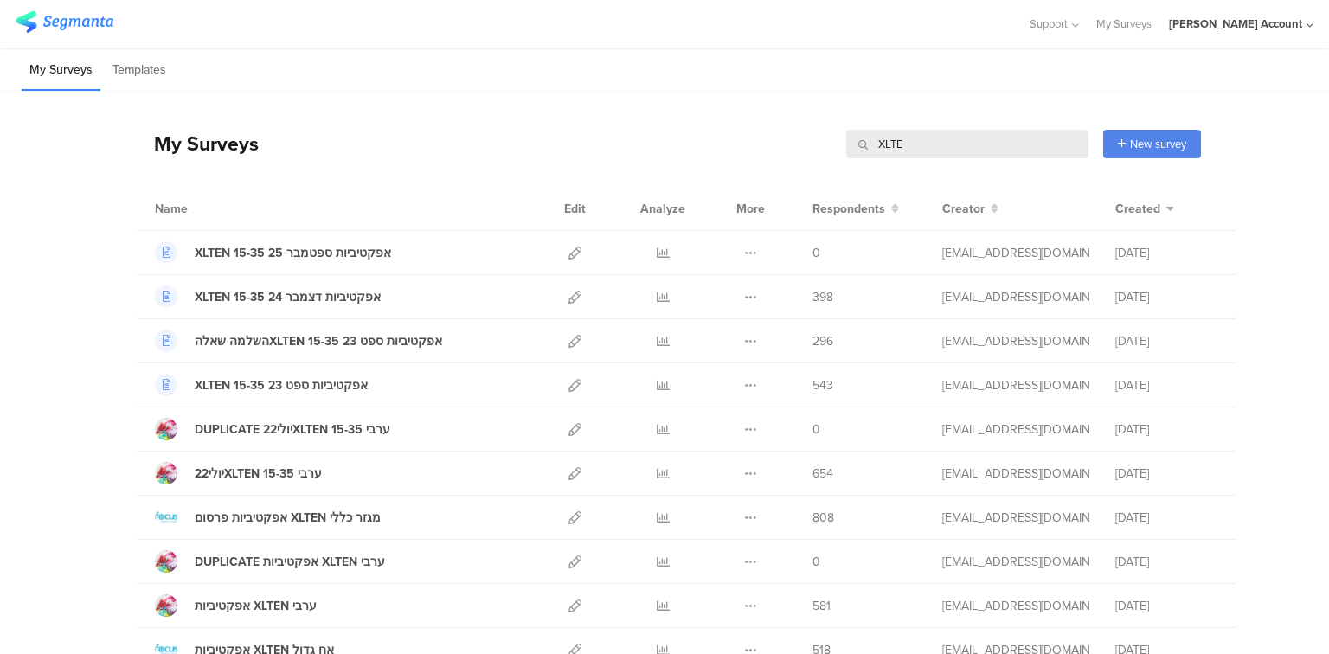 The width and height of the screenshot is (1329, 654). I want to click on div: DUPLICATE יולי22XLTEN 15-35 ערבי, so click(292, 429).